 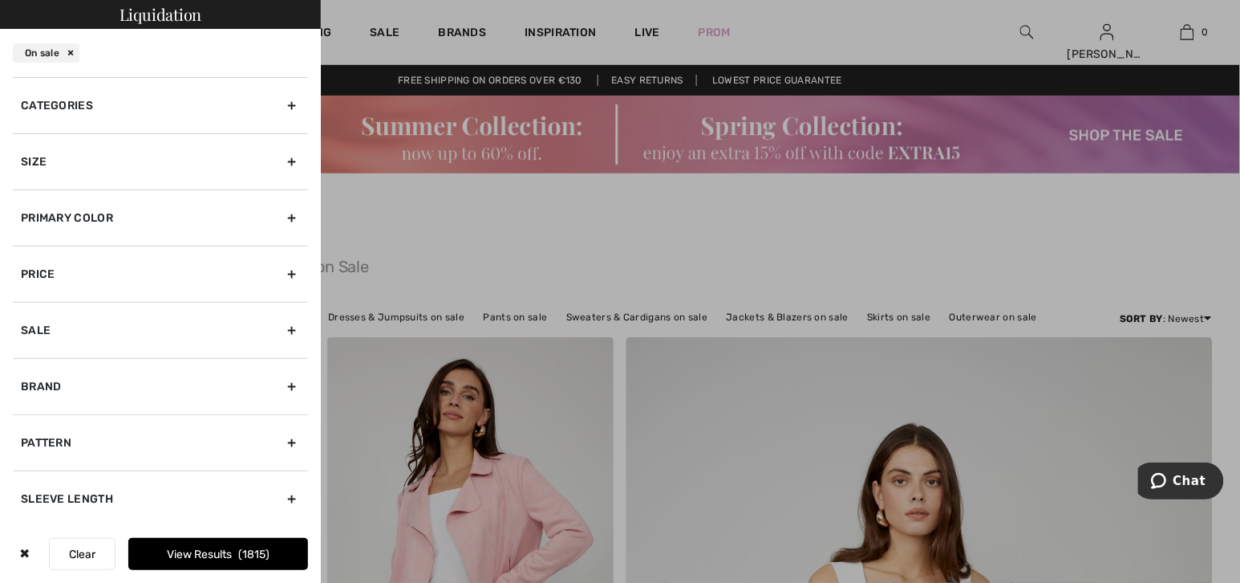 I want to click on span: Chat, so click(x=51, y=18).